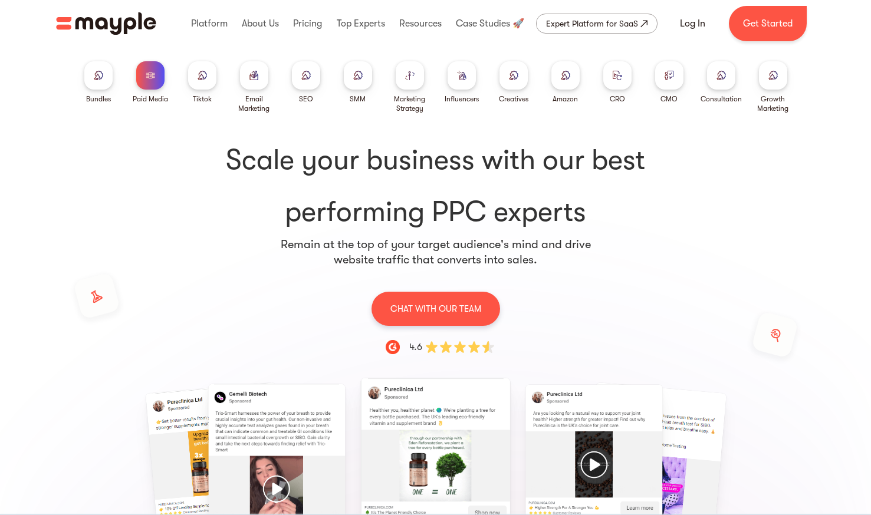  Describe the element at coordinates (436, 160) in the screenshot. I see `span: Scale your business with our best` at that location.